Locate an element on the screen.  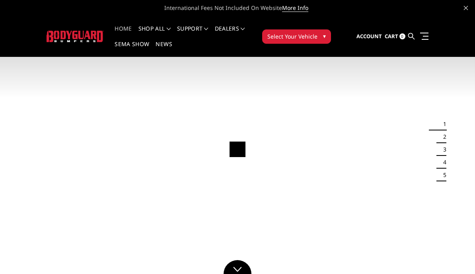
span: Account is located at coordinates (369, 36).